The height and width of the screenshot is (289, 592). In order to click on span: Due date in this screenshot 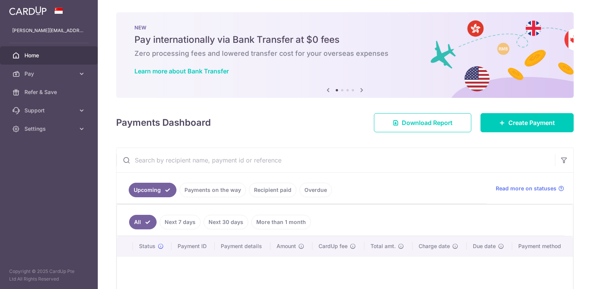, I will do `click(484, 246)`.